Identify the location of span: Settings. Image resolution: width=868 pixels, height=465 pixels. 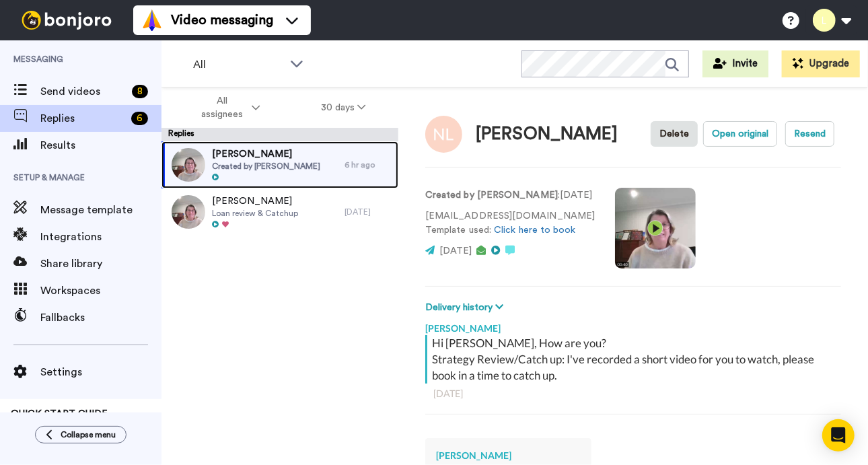
(101, 372).